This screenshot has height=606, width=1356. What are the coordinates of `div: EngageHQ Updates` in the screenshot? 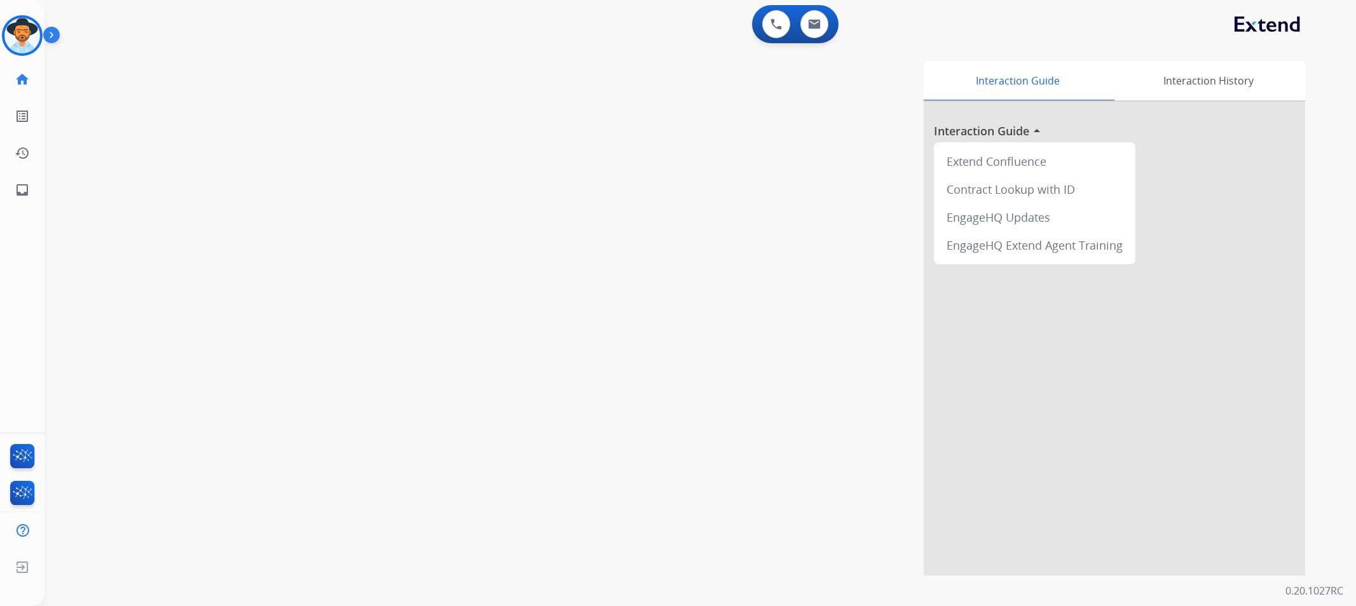 It's located at (1034, 217).